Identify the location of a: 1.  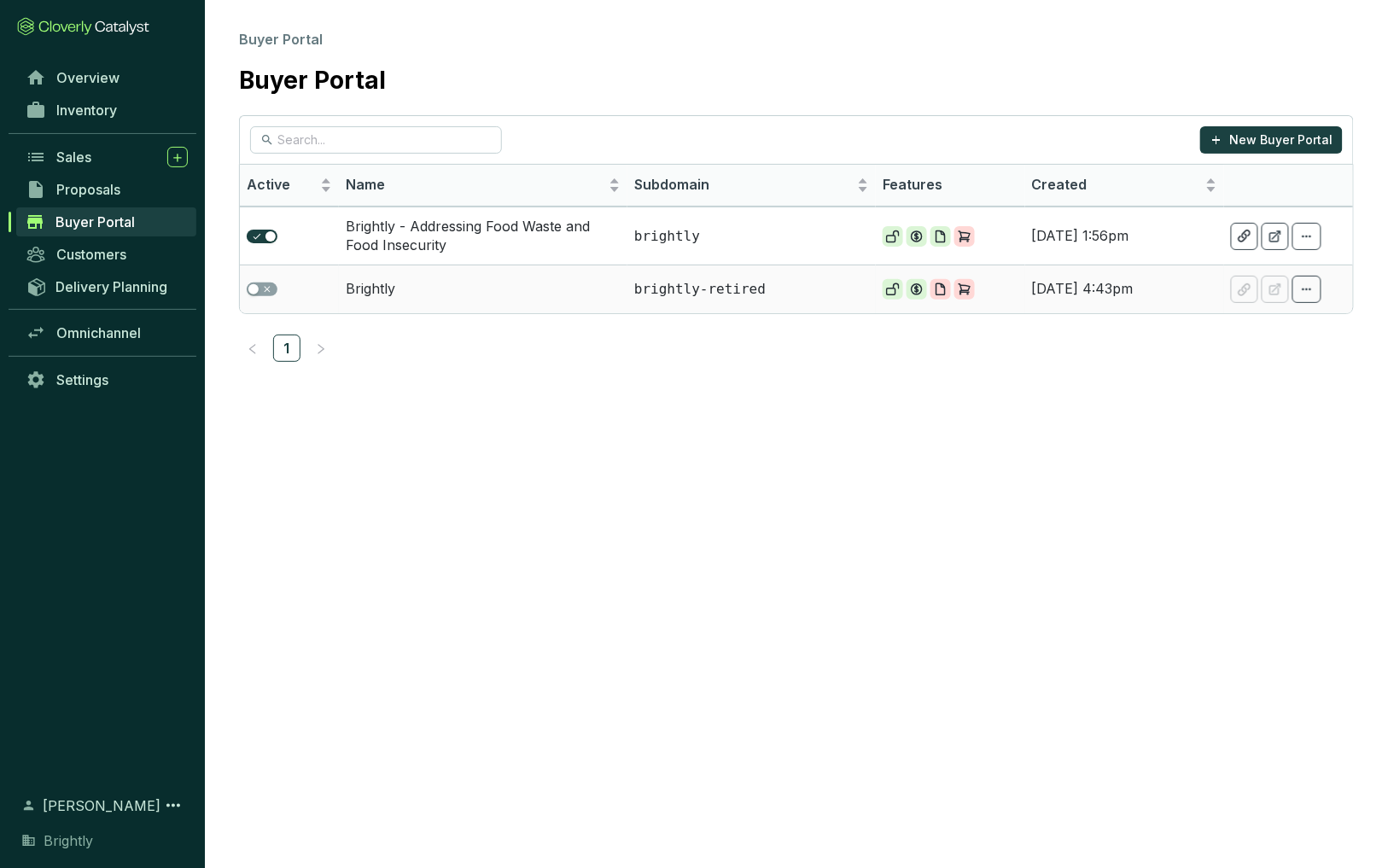
(287, 348).